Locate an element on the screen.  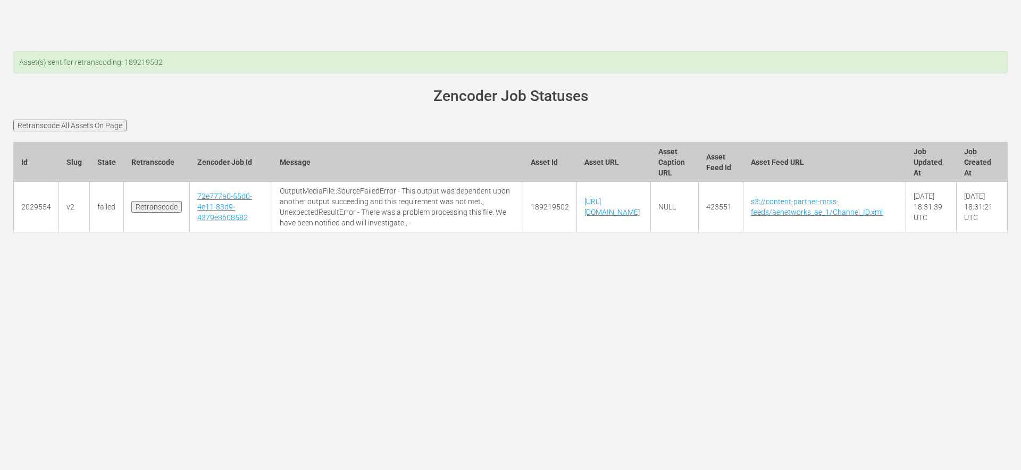
input: Retranscode All Assets On Page is located at coordinates (70, 125).